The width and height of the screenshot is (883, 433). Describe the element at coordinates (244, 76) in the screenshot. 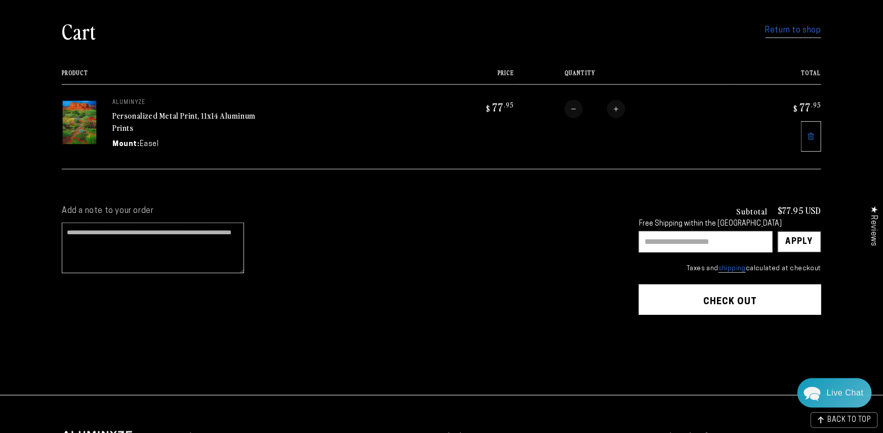

I see `th: Product` at that location.